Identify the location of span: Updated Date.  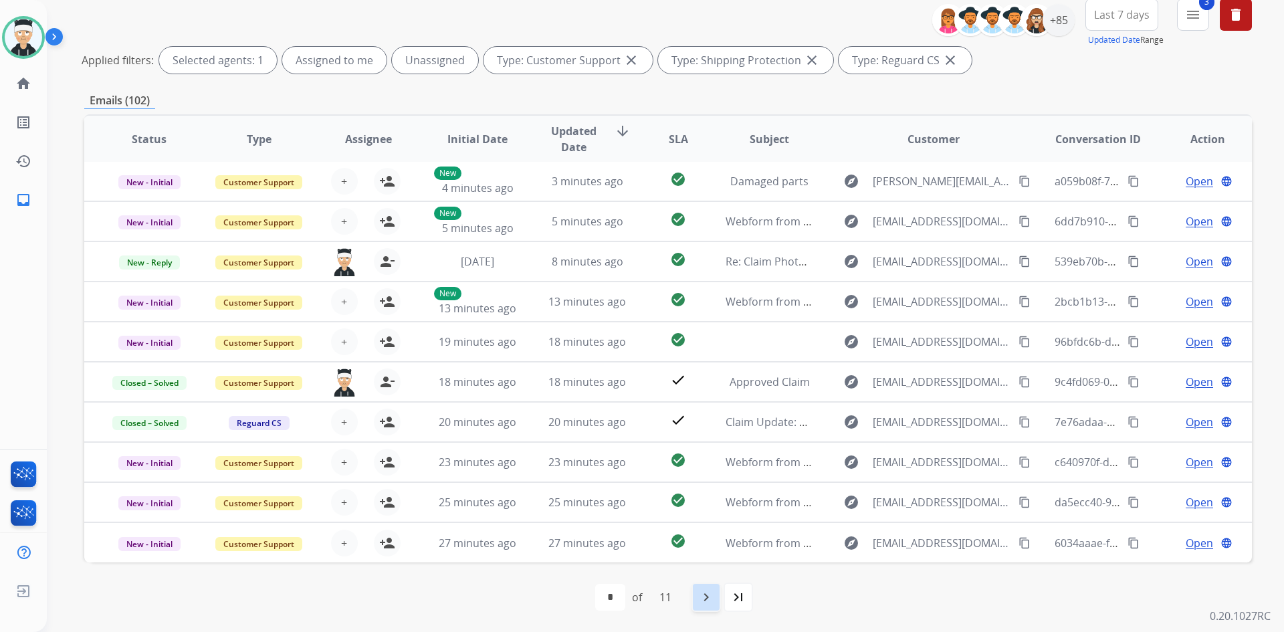
(574, 139).